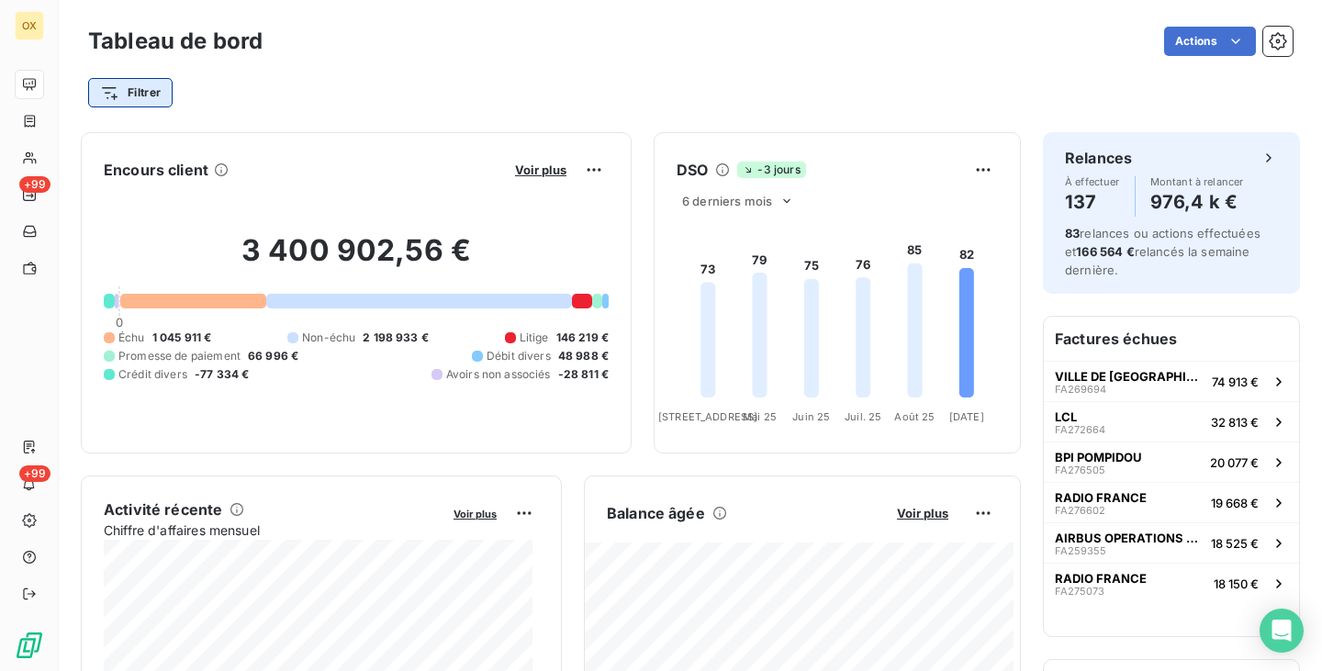 The width and height of the screenshot is (1322, 671). I want to click on span: Échu, so click(131, 338).